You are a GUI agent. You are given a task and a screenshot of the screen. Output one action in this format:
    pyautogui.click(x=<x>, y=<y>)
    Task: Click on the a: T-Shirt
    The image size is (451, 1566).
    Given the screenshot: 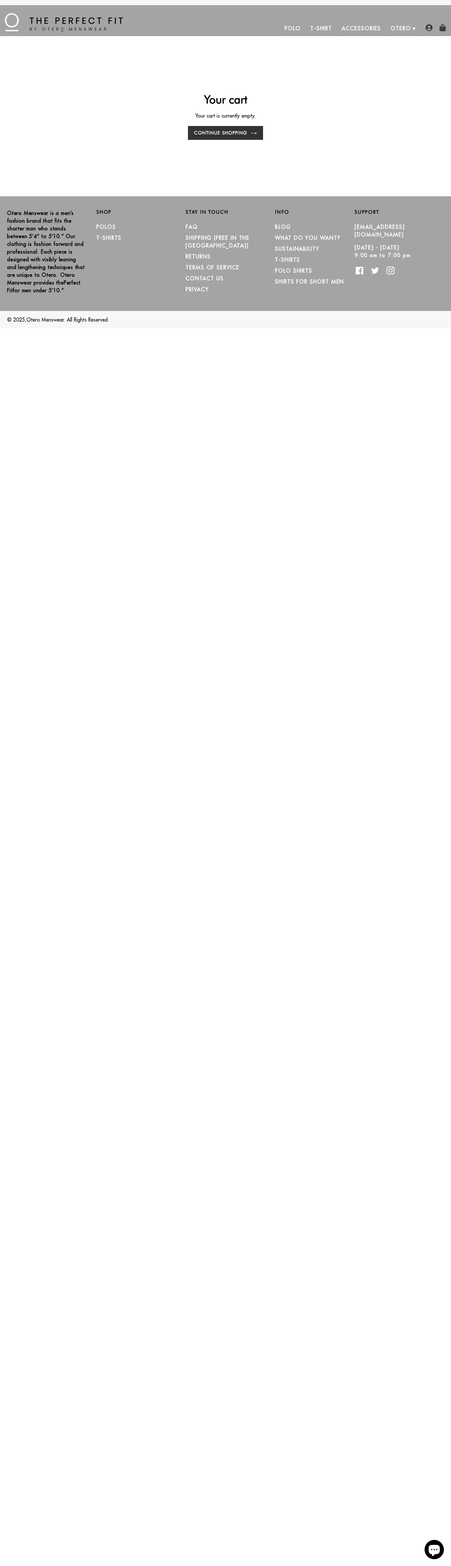 What is the action you would take?
    pyautogui.click(x=321, y=28)
    